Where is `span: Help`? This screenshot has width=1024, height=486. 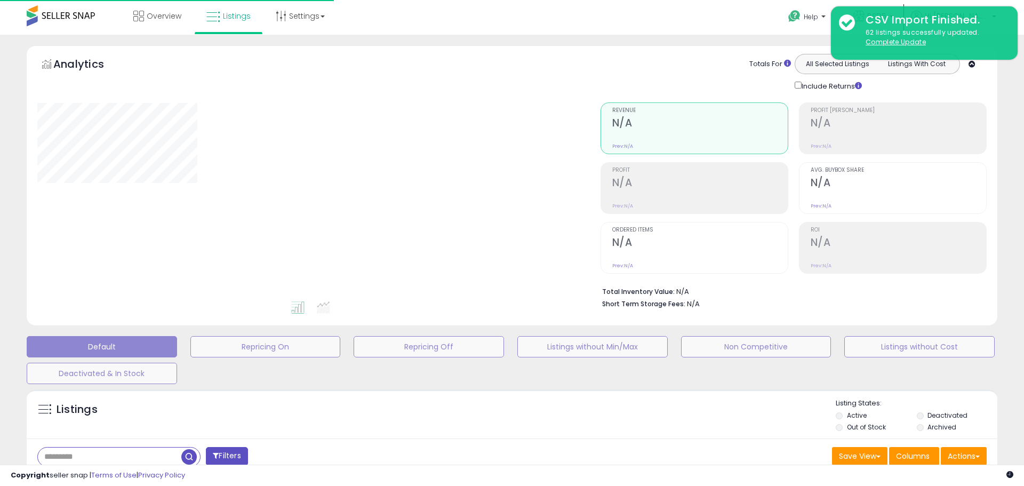
span: Help is located at coordinates (811, 17).